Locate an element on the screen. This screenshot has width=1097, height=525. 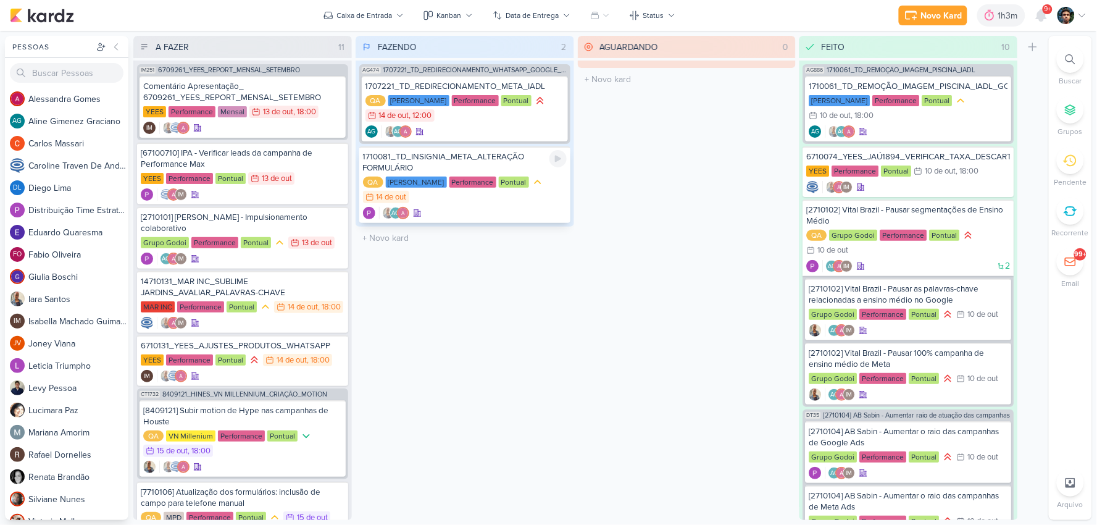
div: 11 is located at coordinates (341, 47).